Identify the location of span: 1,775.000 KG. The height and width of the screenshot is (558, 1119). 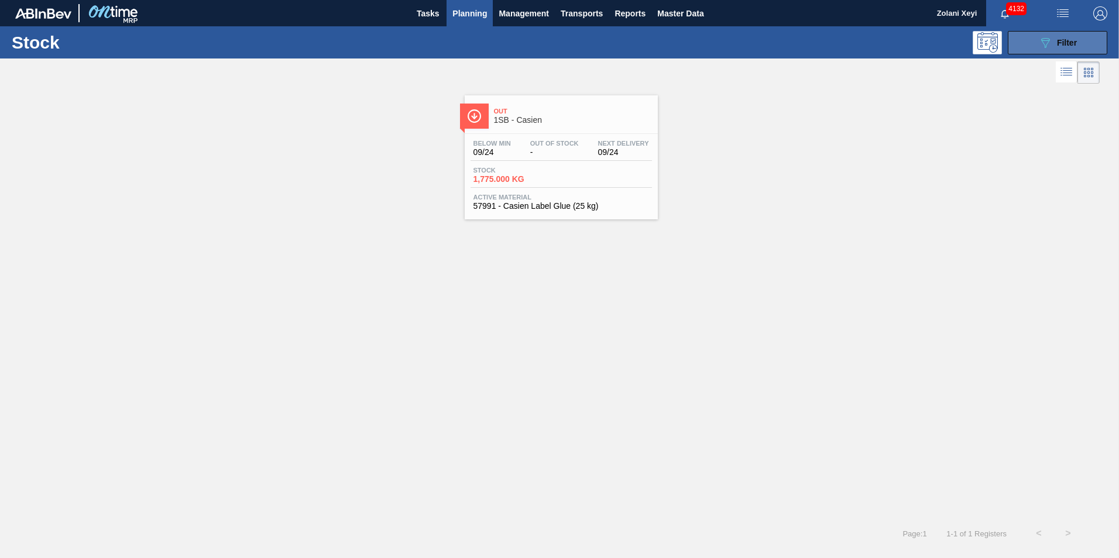
(514, 179).